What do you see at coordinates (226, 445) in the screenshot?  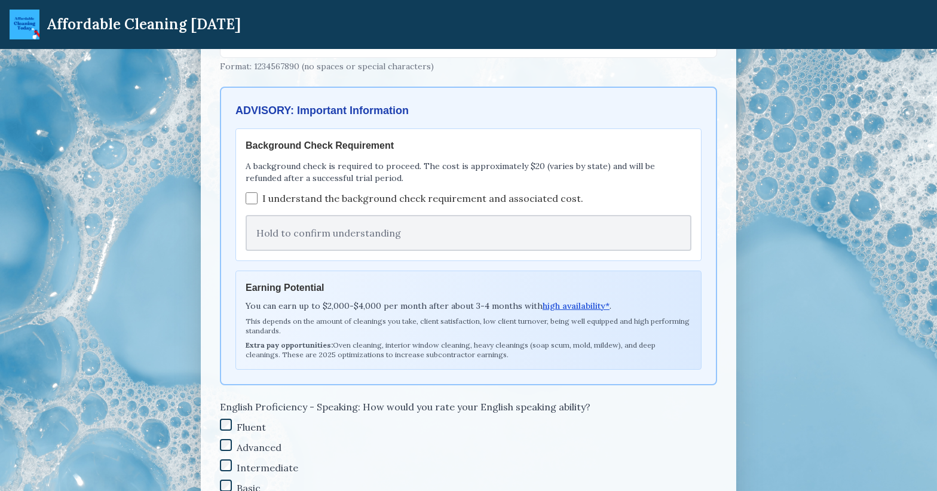 I see `input: Advanced` at bounding box center [226, 445].